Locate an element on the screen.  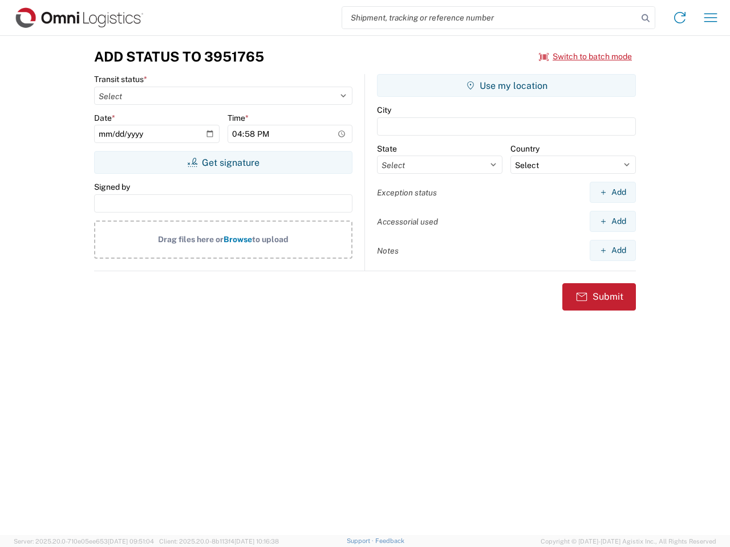
button: Submit is located at coordinates (599, 297).